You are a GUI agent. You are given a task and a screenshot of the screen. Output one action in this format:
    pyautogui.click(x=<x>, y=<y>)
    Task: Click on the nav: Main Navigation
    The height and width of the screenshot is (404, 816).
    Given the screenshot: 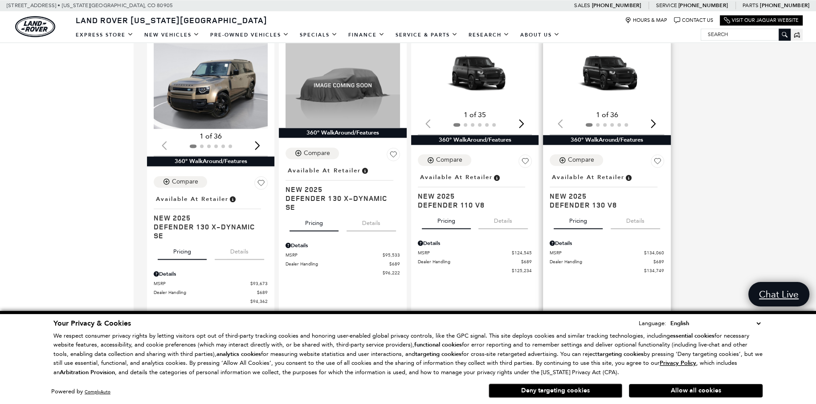 What is the action you would take?
    pyautogui.click(x=318, y=35)
    